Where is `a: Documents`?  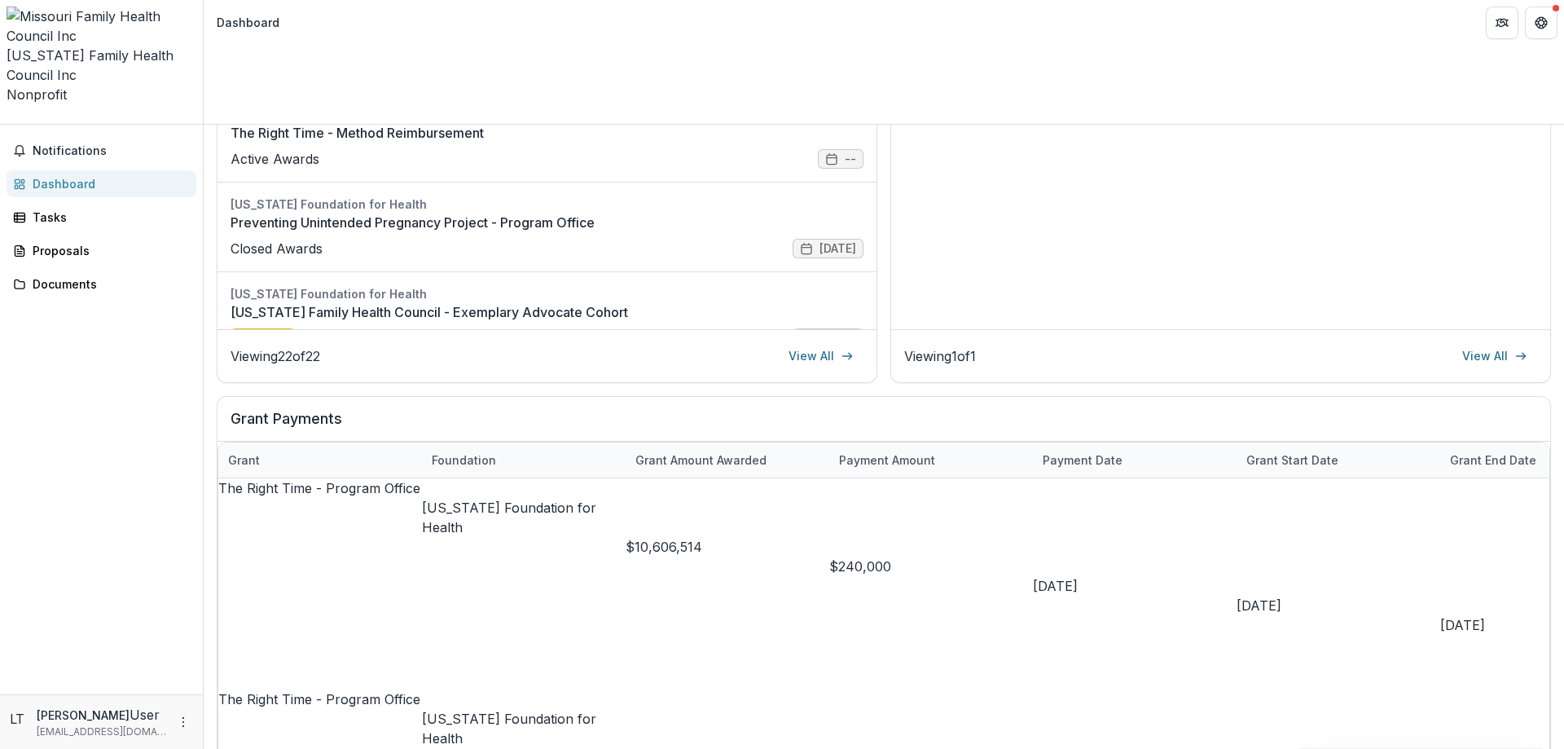
a: Documents is located at coordinates (101, 283).